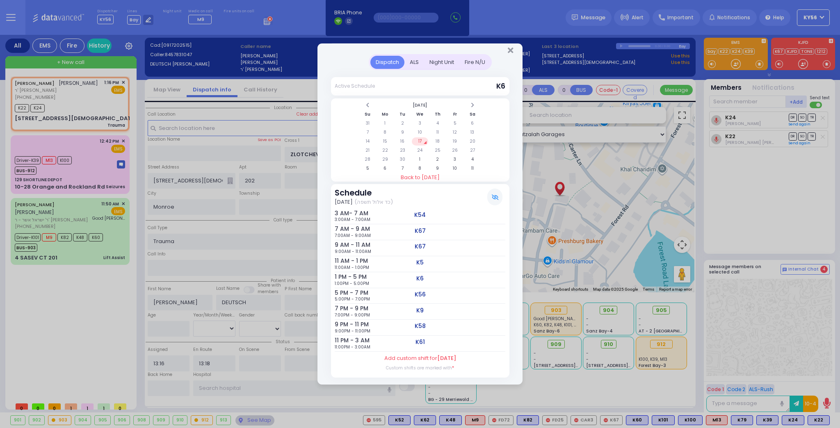 This screenshot has width=840, height=428. I want to click on th: Tu, so click(402, 114).